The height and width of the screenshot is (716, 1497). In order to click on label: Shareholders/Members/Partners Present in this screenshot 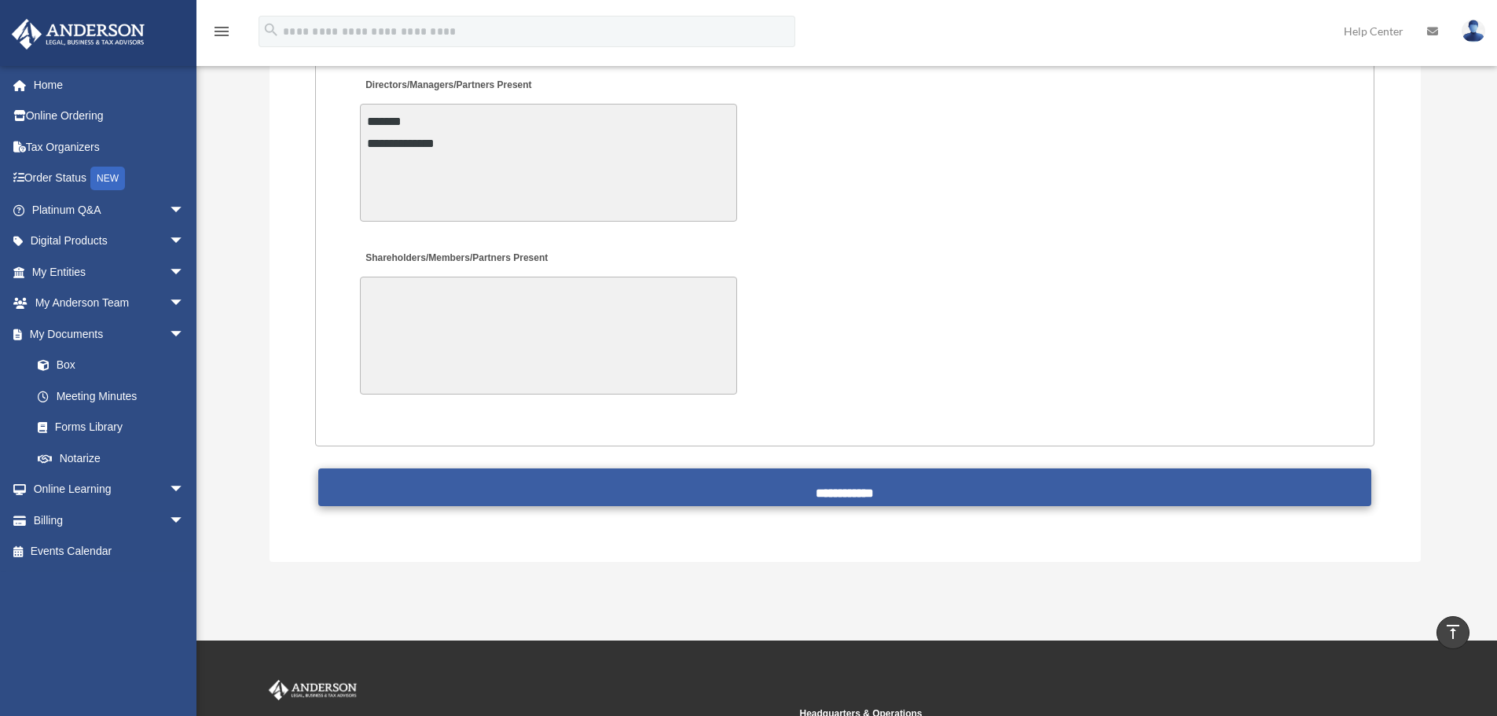, I will do `click(456, 259)`.